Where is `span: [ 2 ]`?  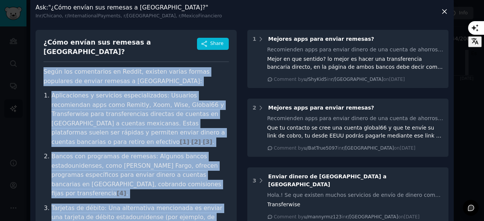 span: [ 2 ] is located at coordinates (196, 142).